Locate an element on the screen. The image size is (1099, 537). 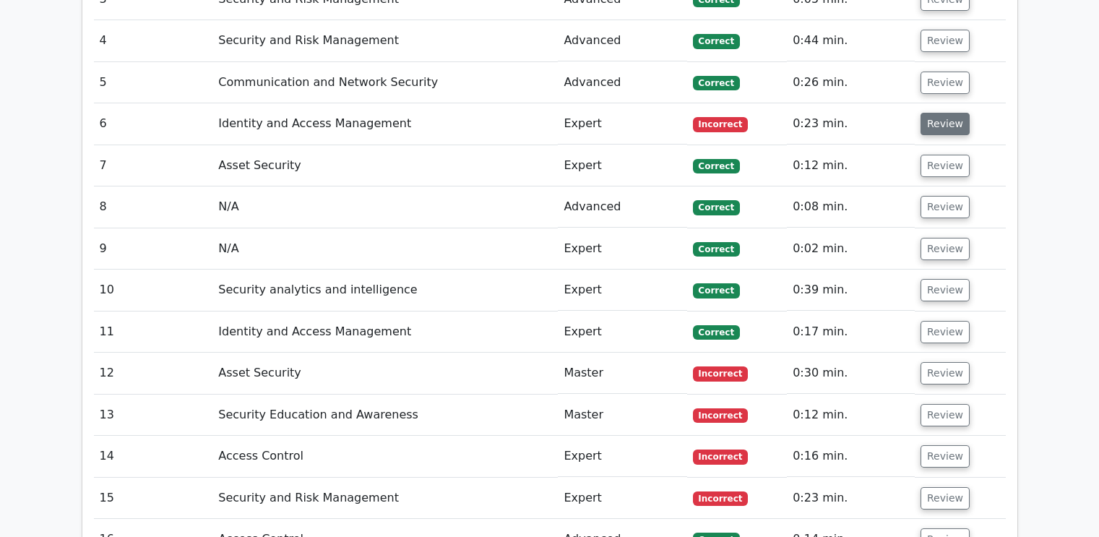
td: Access Control is located at coordinates (385, 456).